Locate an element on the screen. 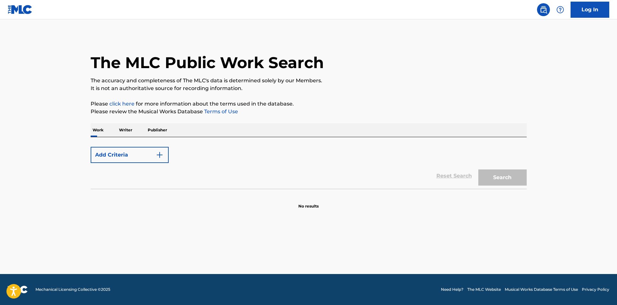 This screenshot has height=305, width=617. p: Publisher is located at coordinates (157, 130).